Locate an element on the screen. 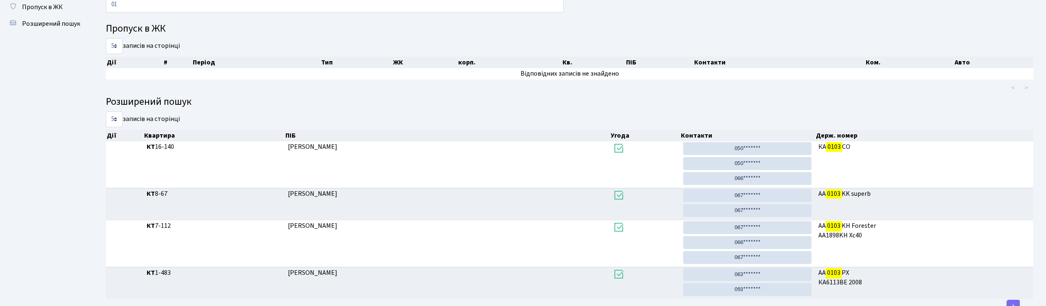 The height and width of the screenshot is (306, 1046). th: Тип is located at coordinates (356, 62).